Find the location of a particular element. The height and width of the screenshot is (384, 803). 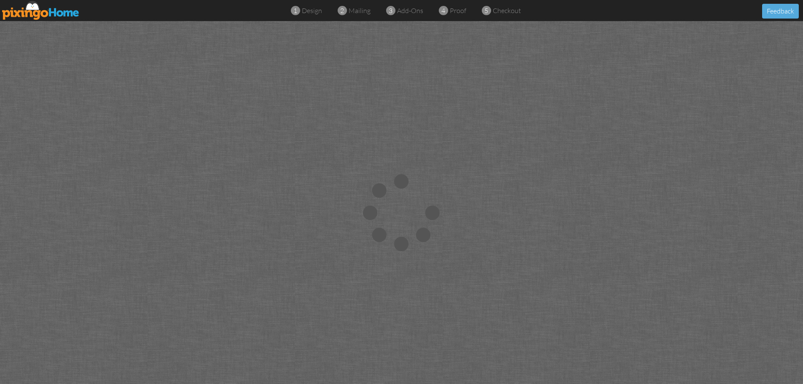

span: 5 is located at coordinates (486, 11).